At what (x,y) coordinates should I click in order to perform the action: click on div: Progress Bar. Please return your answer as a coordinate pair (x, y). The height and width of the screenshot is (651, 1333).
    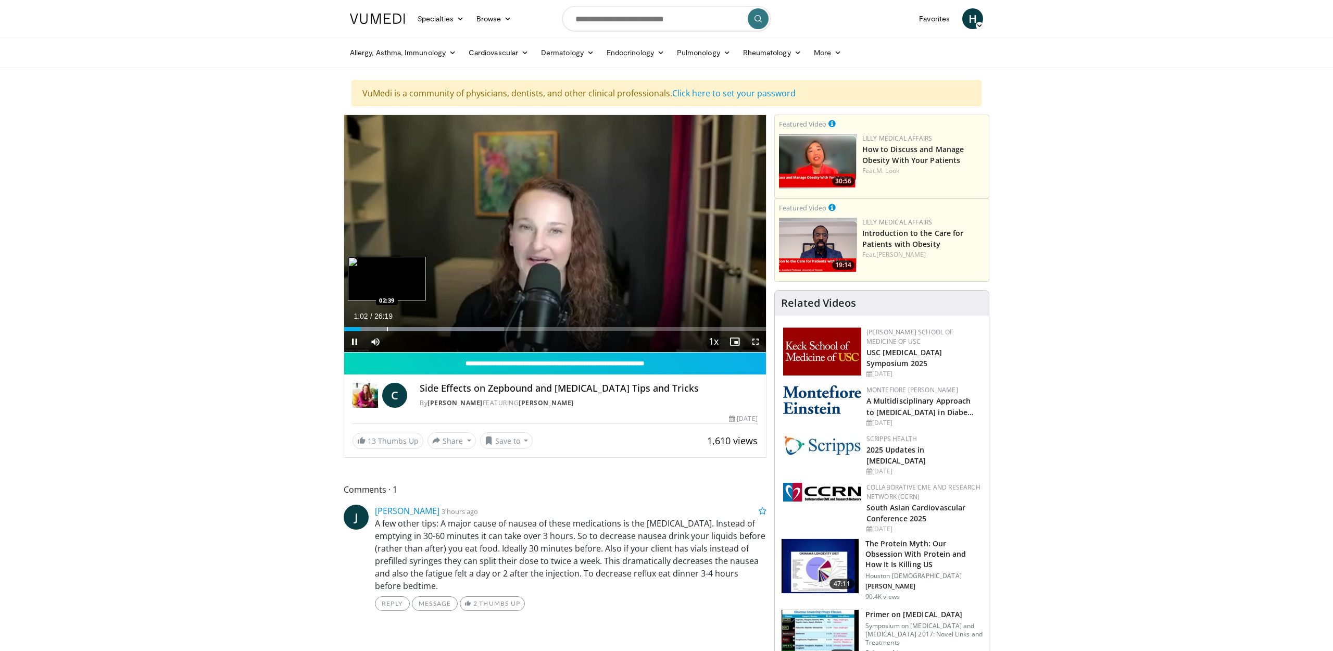
    Looking at the image, I should click on (555, 329).